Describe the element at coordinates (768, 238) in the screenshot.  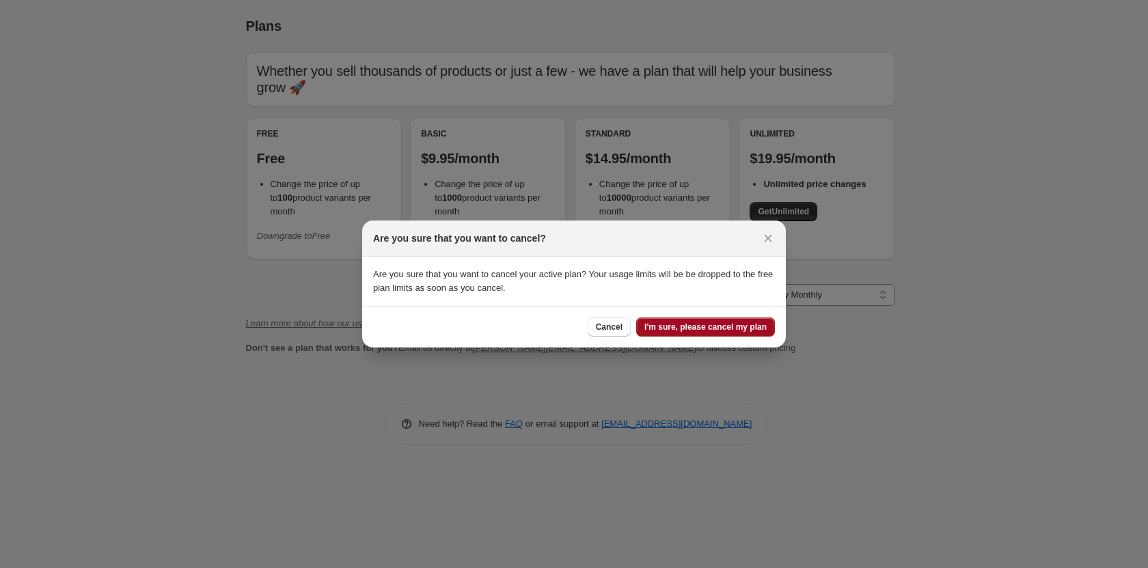
I see `button: Close` at that location.